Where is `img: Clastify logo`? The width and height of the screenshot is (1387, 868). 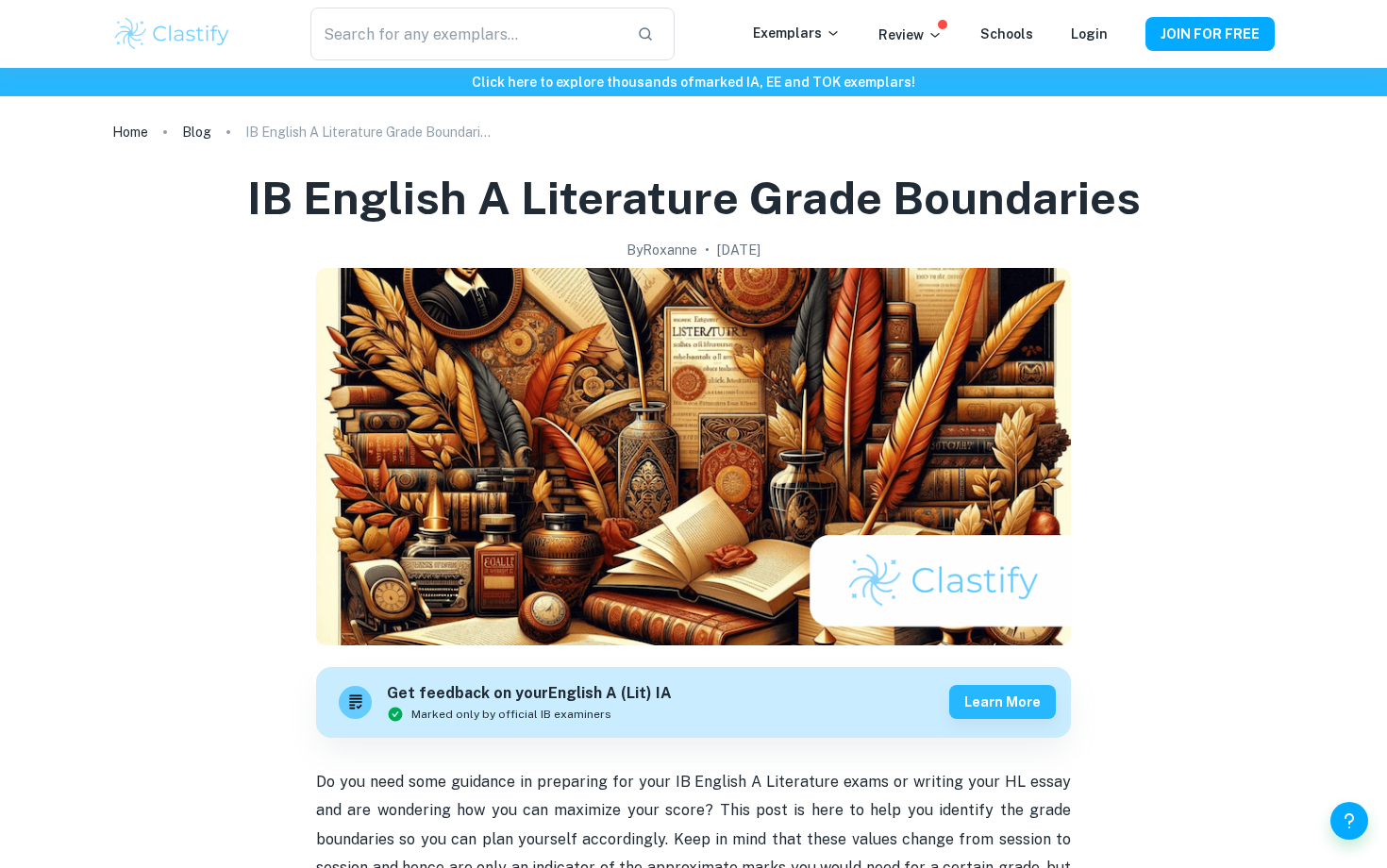
img: Clastify logo is located at coordinates (172, 34).